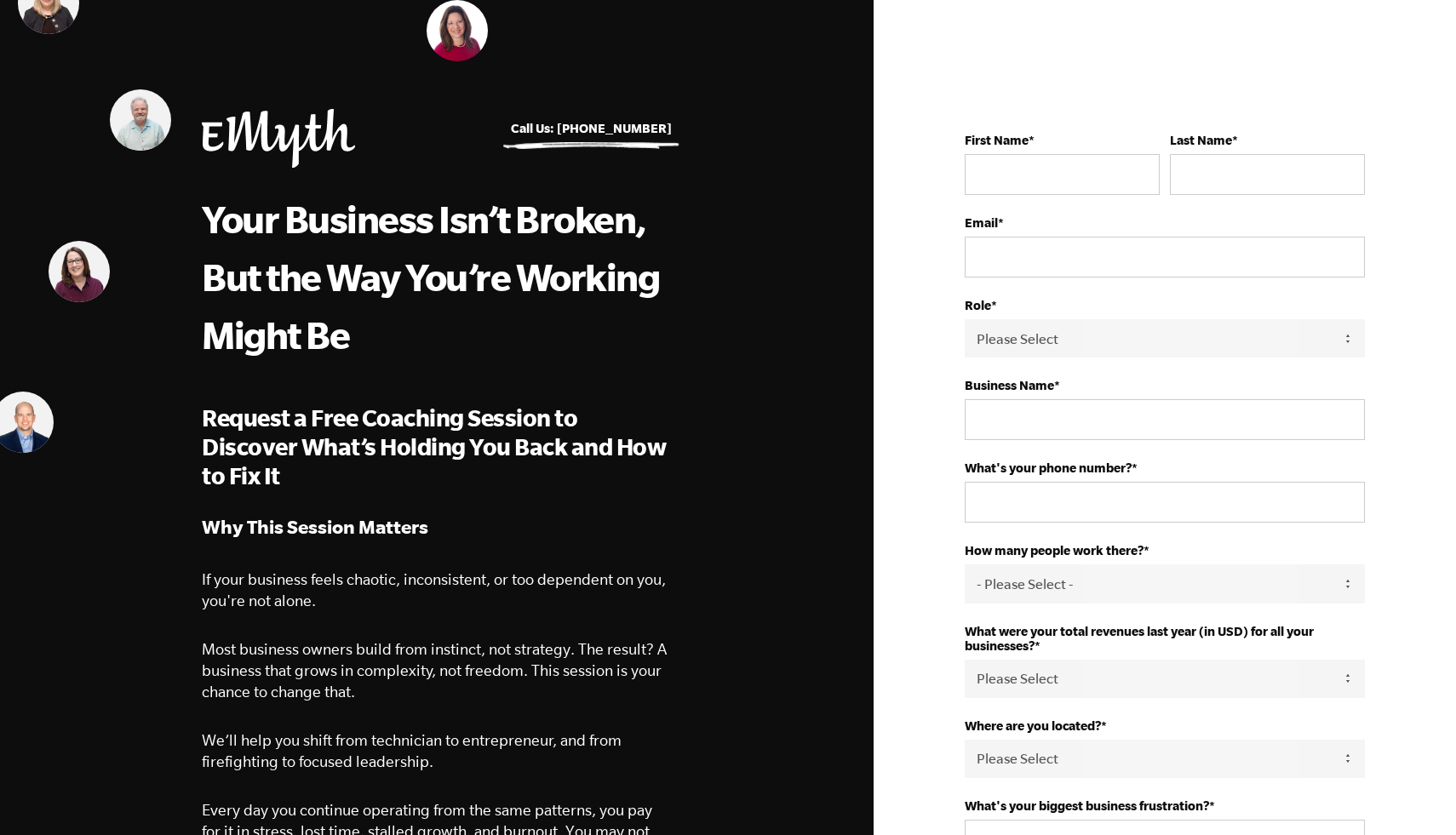 The width and height of the screenshot is (1456, 835). Describe the element at coordinates (1200, 139) in the screenshot. I see `strong: Last Name` at that location.